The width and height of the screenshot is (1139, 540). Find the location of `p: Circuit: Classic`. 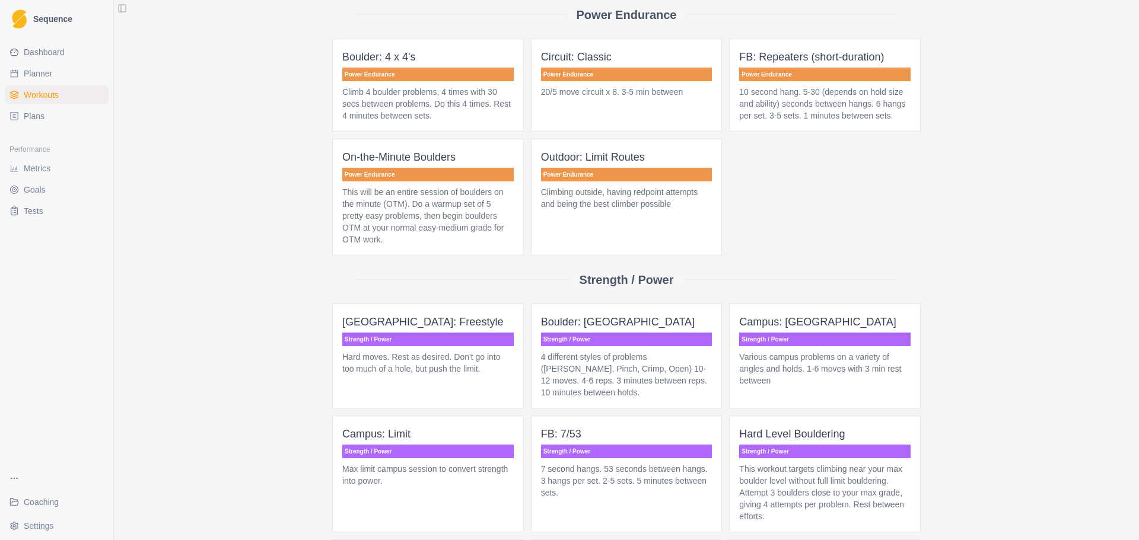

p: Circuit: Classic is located at coordinates (626, 57).